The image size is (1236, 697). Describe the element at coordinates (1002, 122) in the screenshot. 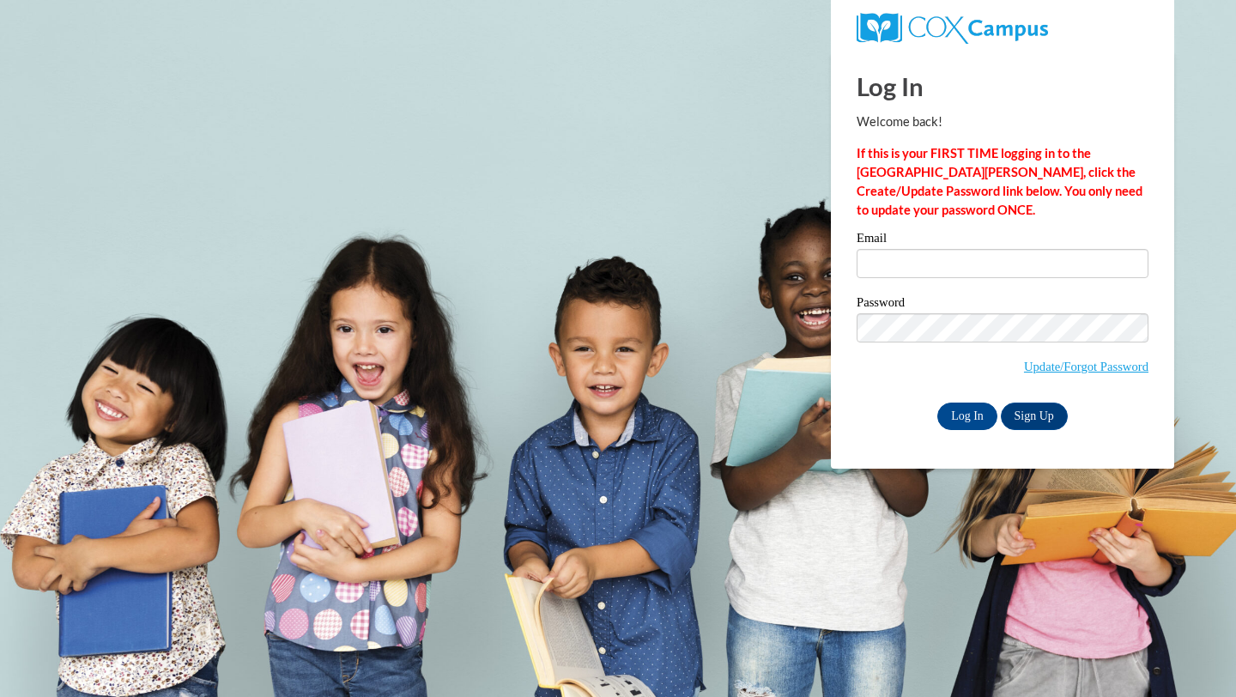

I see `p: Welcome back!` at that location.